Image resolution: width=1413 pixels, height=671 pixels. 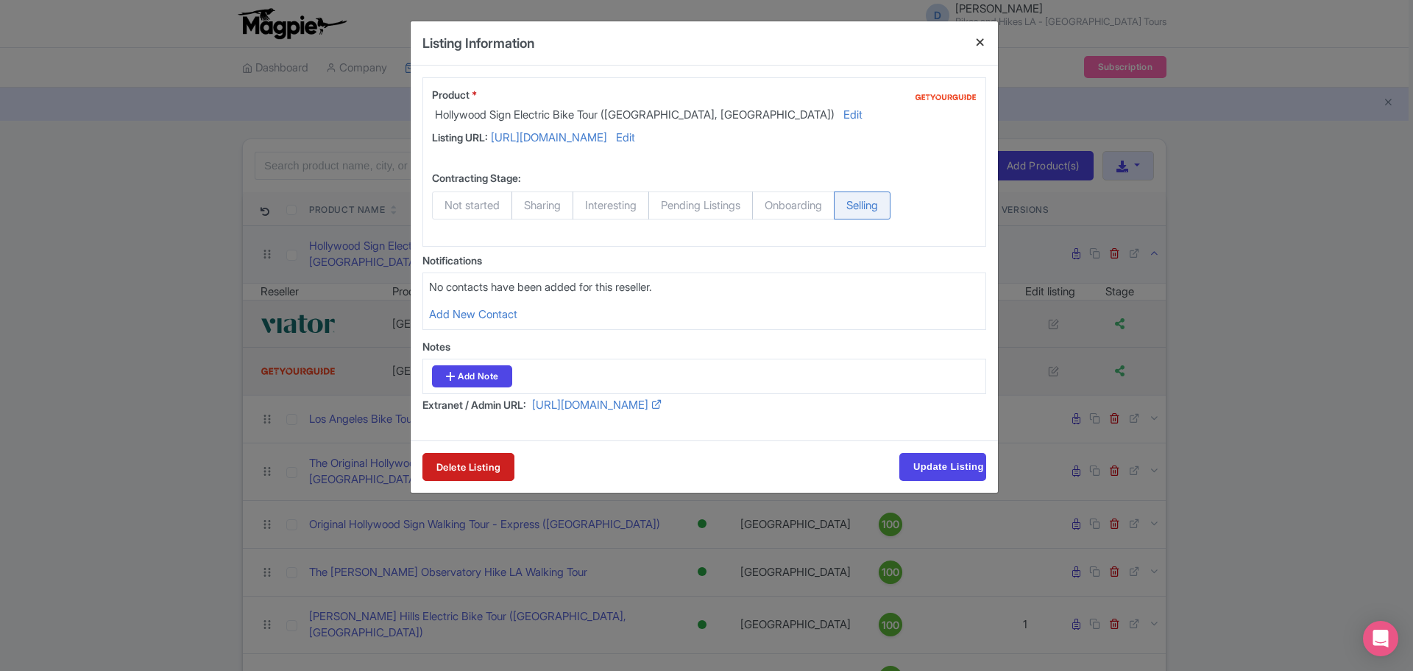 I want to click on span: Product, so click(x=450, y=94).